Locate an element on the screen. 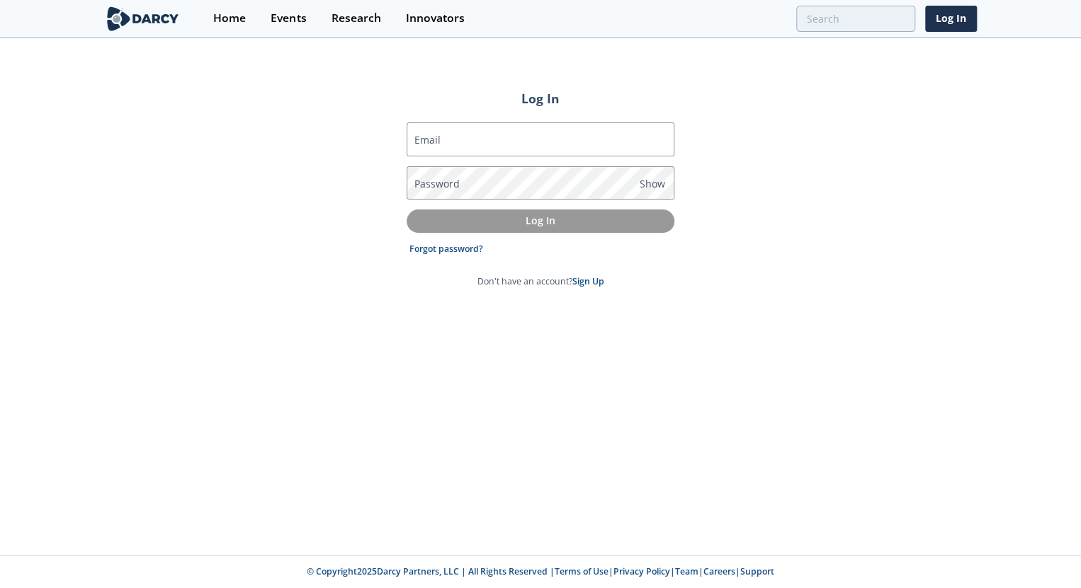 The height and width of the screenshot is (588, 1081). p: © Copyright 2025 Darcy Partners, LLC | All Rights Reserved | | | | | is located at coordinates (540, 572).